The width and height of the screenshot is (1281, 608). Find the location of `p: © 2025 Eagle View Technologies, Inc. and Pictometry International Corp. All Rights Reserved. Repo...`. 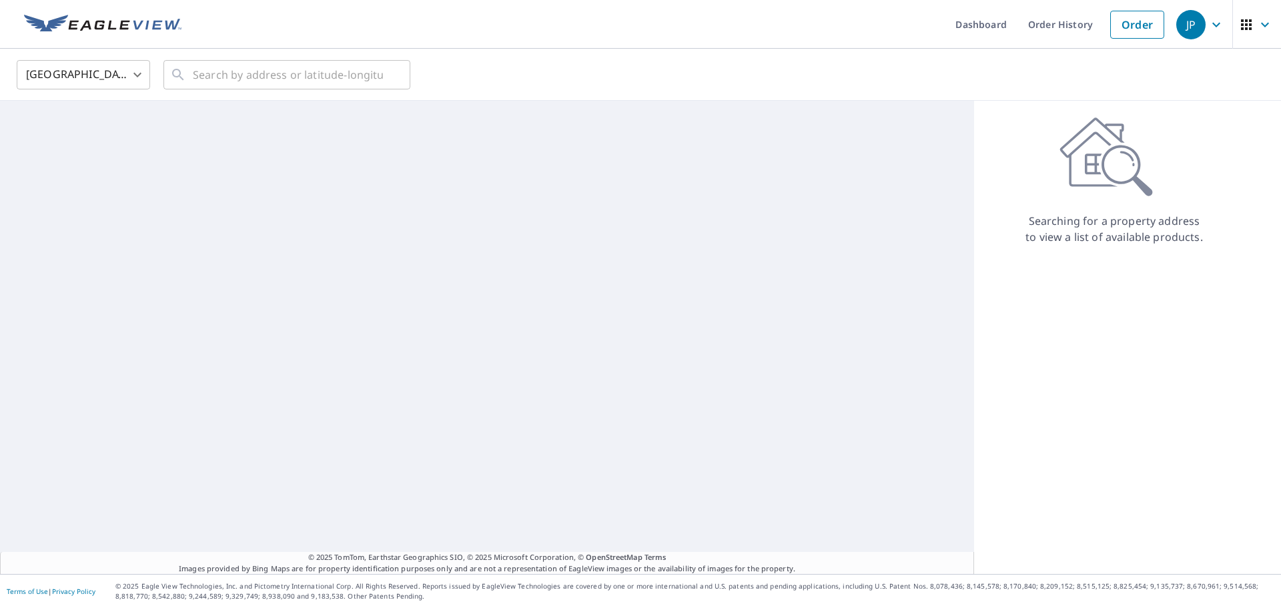

p: © 2025 Eagle View Technologies, Inc. and Pictometry International Corp. All Rights Reserved. Repo... is located at coordinates (695, 591).